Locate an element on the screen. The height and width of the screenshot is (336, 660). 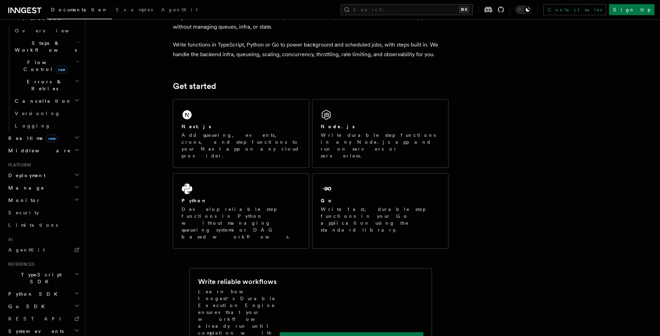
button: Realtimenew is located at coordinates (43, 138).